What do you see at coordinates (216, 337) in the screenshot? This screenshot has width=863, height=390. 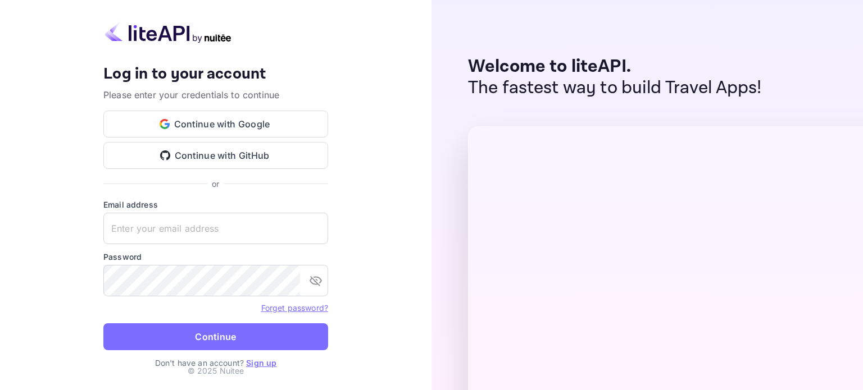 I see `button: Continue` at bounding box center [216, 337].